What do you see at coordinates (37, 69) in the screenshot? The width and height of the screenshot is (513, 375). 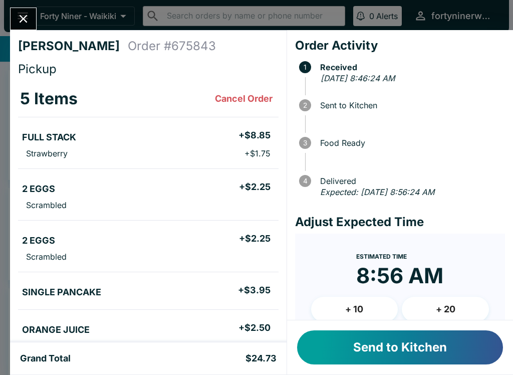 I see `span: Pickup` at bounding box center [37, 69].